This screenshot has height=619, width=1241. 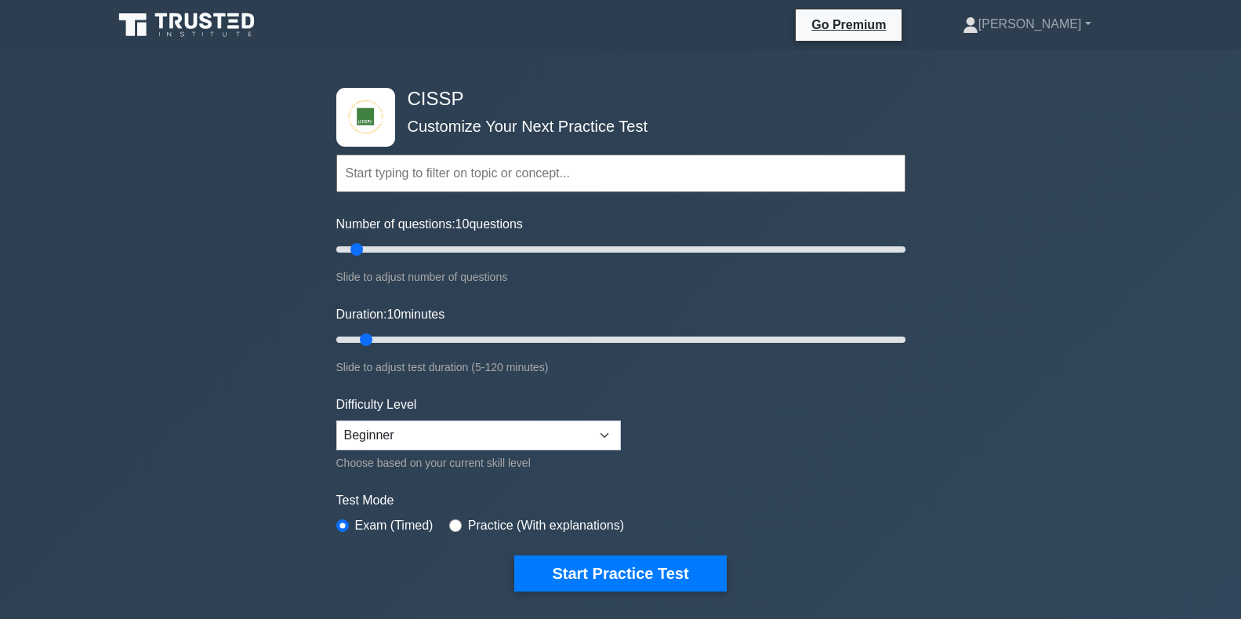 I want to click on div: Slide to adjust number of questions, so click(x=621, y=277).